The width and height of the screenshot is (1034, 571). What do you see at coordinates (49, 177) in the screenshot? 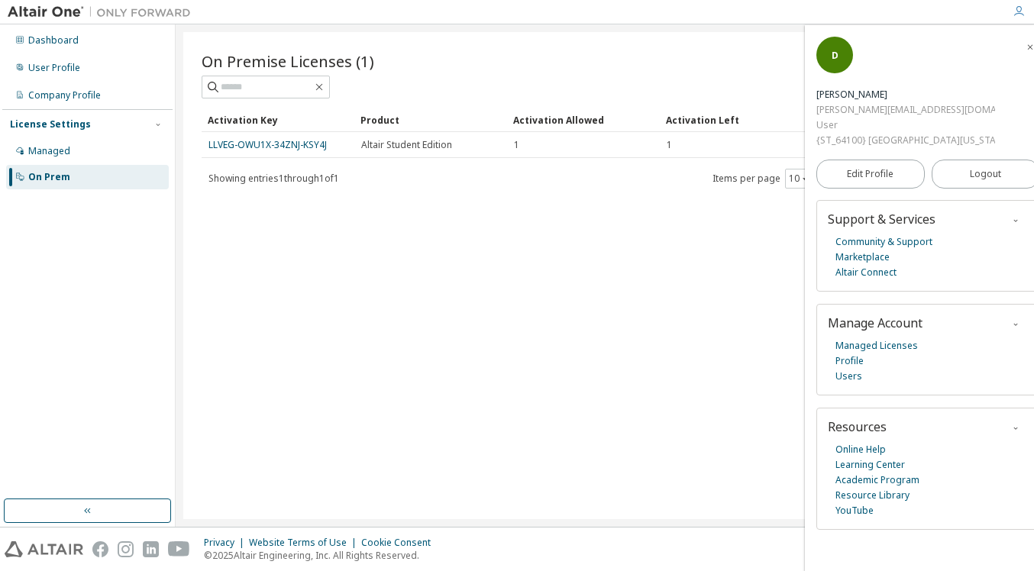
I see `div: On Prem` at bounding box center [49, 177].